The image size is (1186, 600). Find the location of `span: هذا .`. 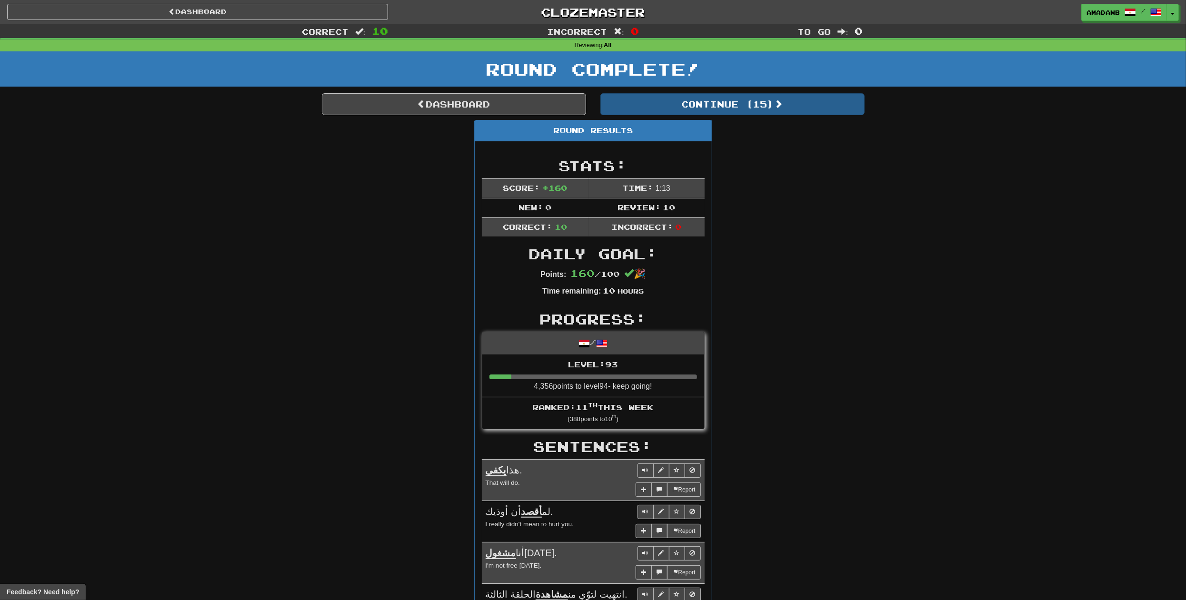

span: هذا . is located at coordinates (504, 471).